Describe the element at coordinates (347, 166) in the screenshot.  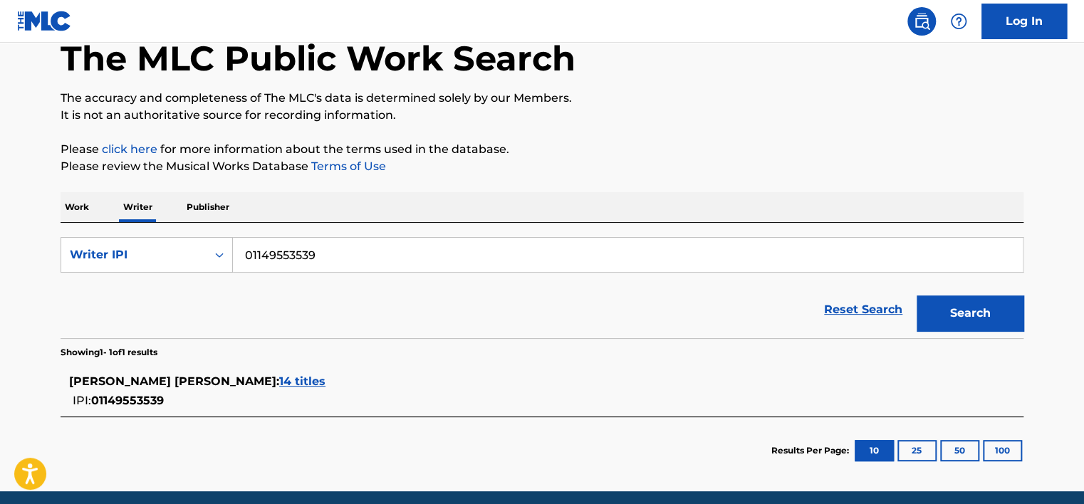
I see `a: Terms of Use` at that location.